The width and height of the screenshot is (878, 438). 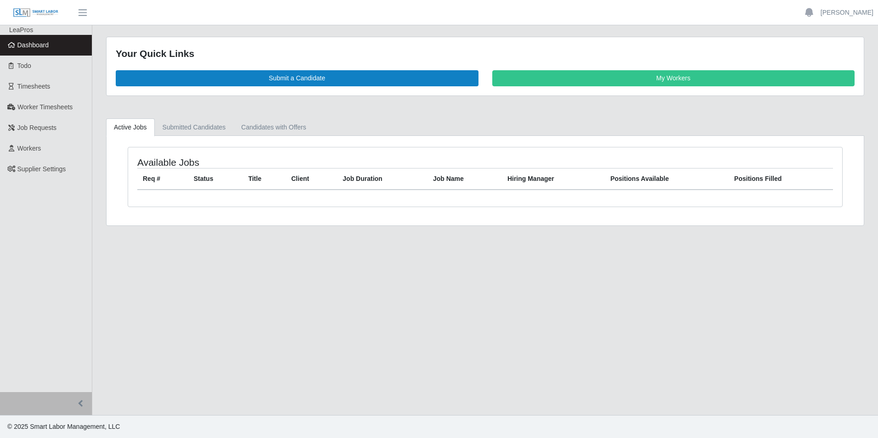 I want to click on a: Submitted Candidates, so click(x=194, y=127).